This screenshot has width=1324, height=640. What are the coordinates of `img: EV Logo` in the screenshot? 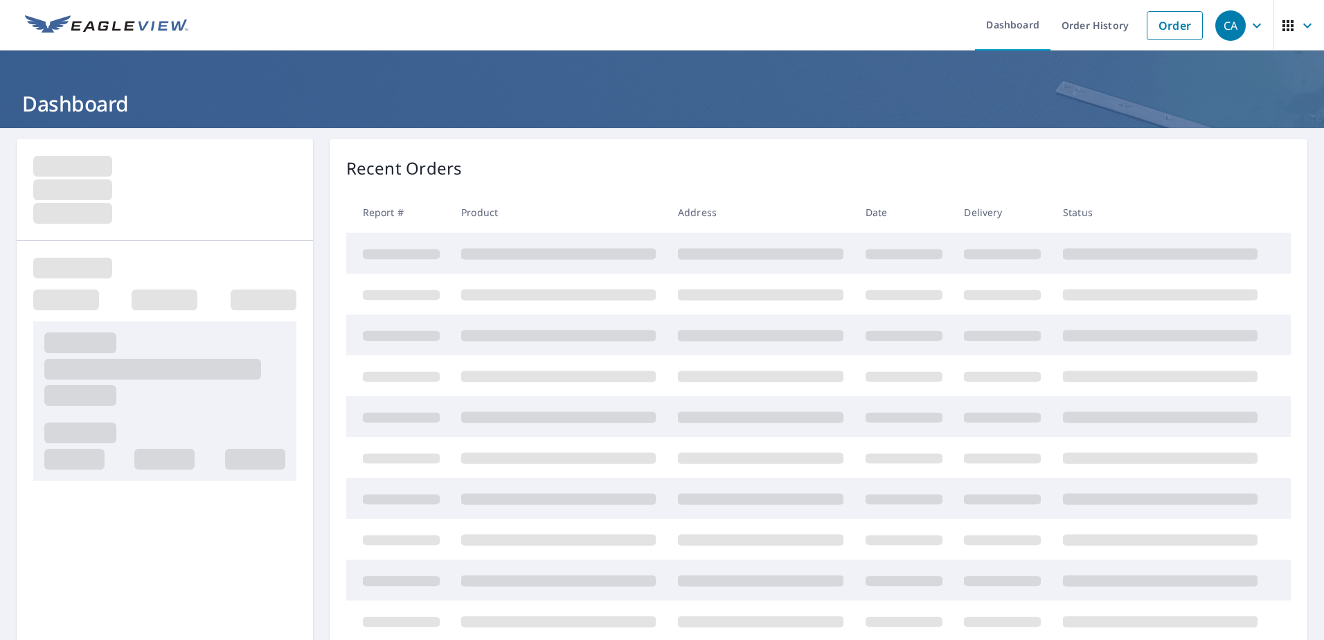 It's located at (107, 26).